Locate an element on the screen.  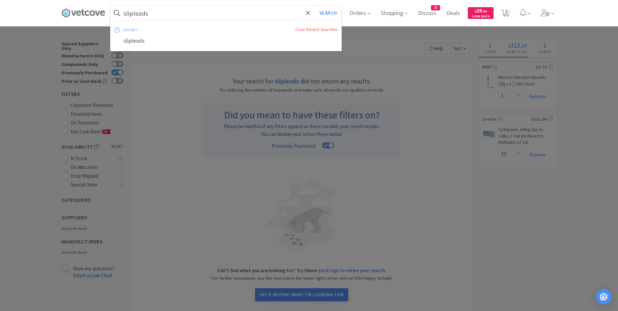
button: Search is located at coordinates (328, 13).